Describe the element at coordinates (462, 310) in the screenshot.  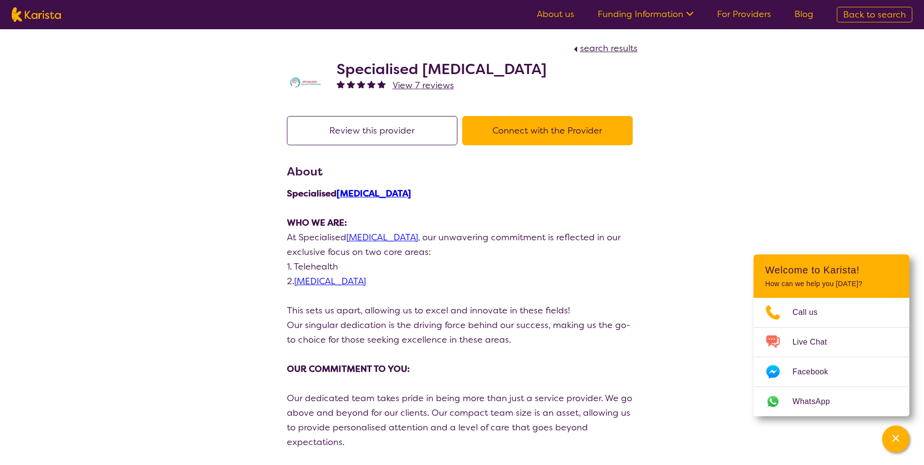
I see `p: This sets us apart, allowing us to excel and innovate in these fields!` at that location.